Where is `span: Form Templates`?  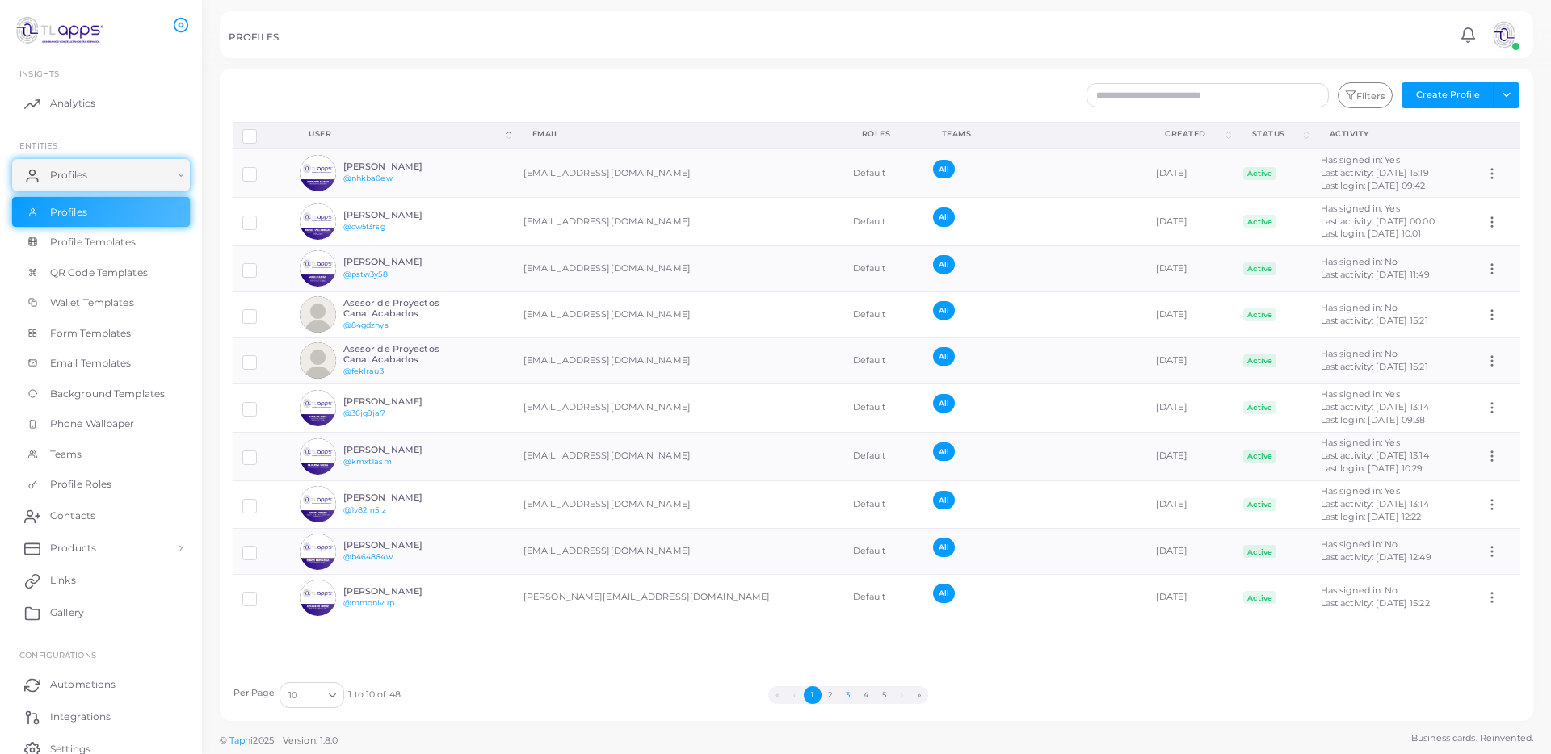 span: Form Templates is located at coordinates (90, 334).